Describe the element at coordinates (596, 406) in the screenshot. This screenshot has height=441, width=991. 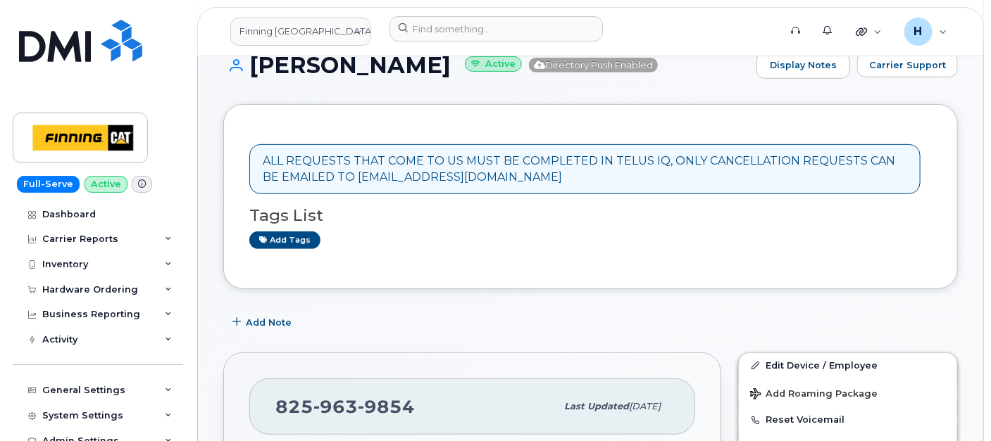
I see `span: Last updated` at that location.